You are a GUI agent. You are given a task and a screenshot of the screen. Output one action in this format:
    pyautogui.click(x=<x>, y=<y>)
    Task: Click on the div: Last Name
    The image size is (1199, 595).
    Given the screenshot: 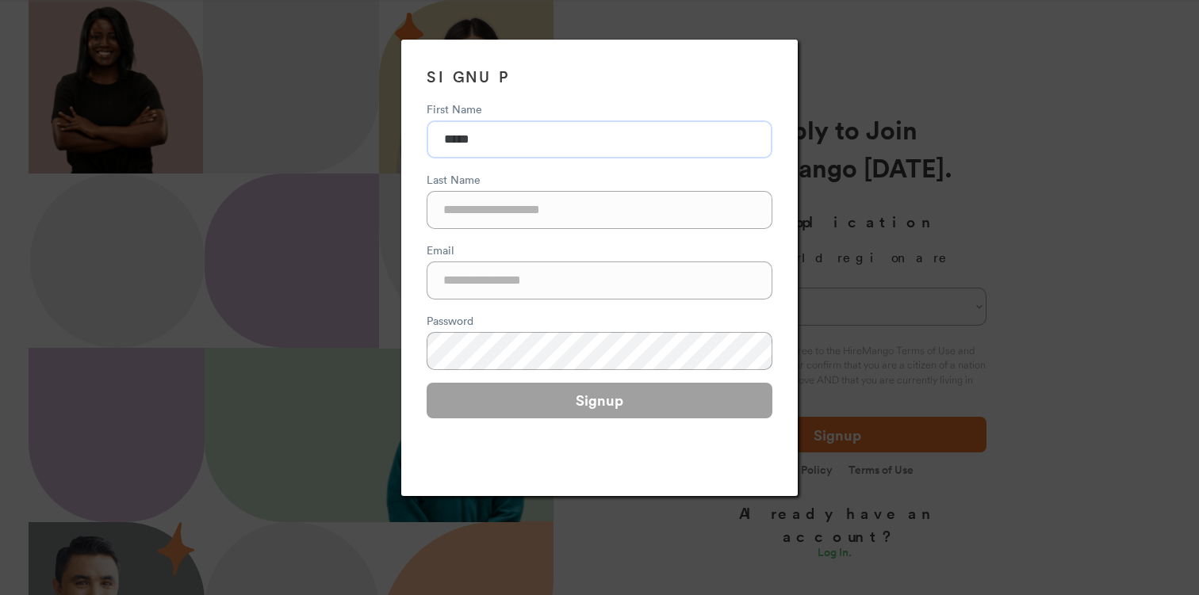 What is the action you would take?
    pyautogui.click(x=599, y=179)
    